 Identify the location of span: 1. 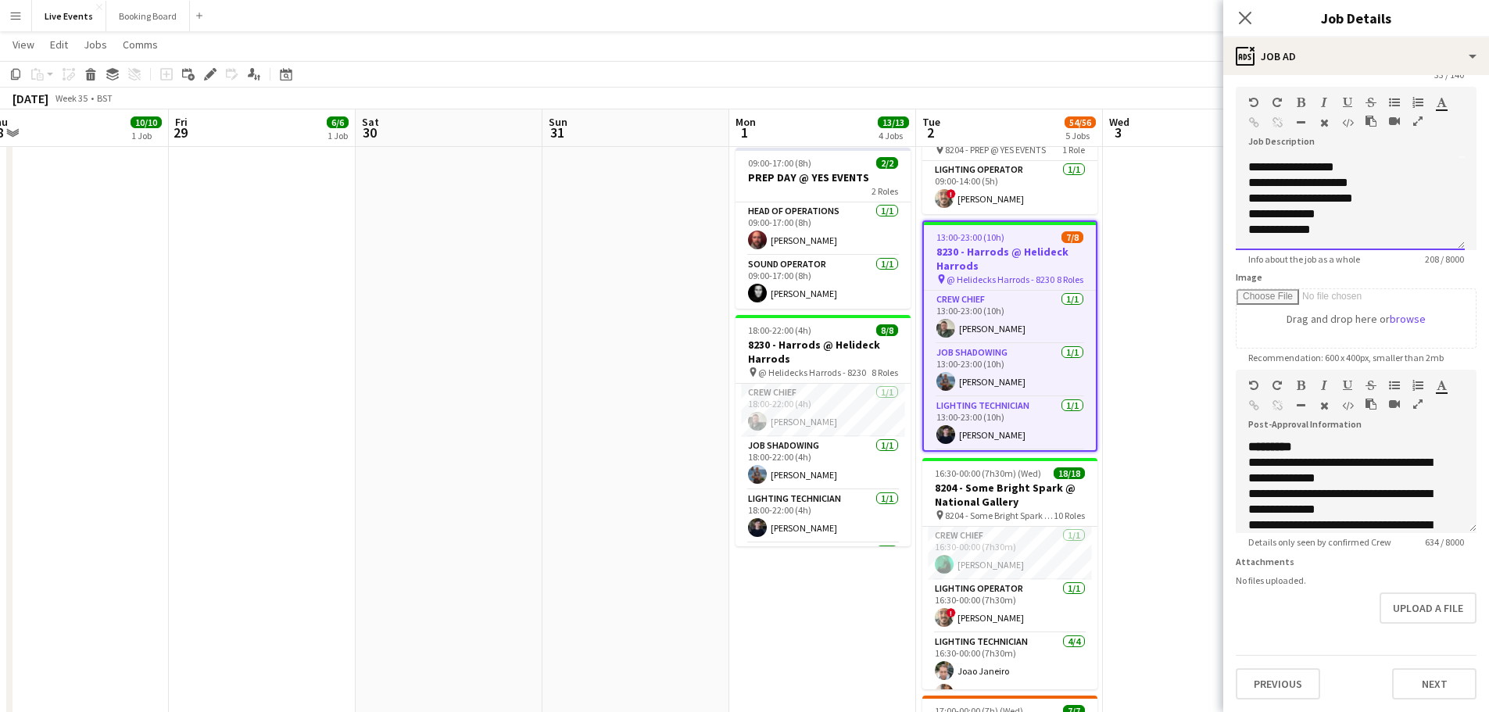
(744, 132).